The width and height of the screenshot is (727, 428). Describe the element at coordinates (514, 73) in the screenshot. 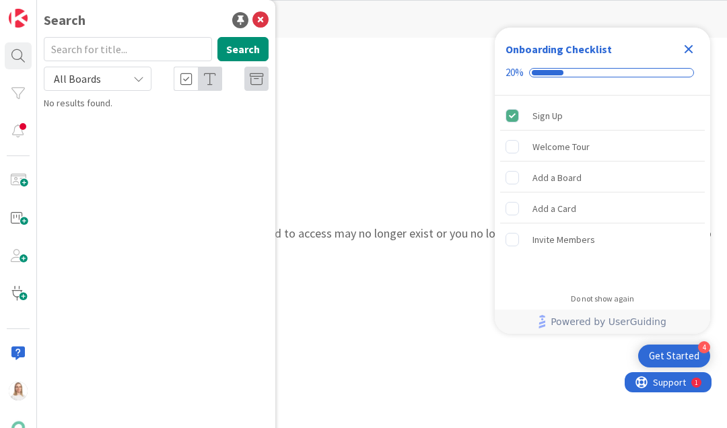

I see `div: 20%` at that location.